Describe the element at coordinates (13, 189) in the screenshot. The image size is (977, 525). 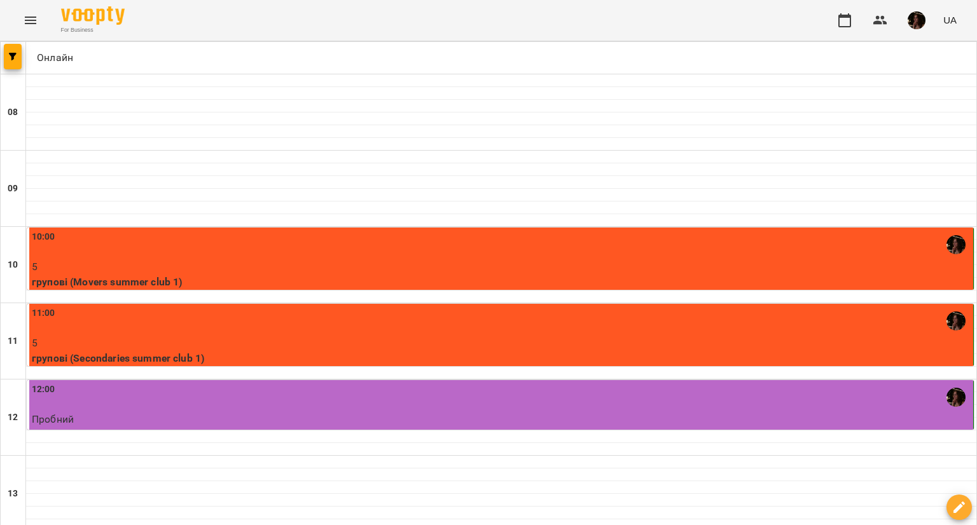
I see `h6: 09` at that location.